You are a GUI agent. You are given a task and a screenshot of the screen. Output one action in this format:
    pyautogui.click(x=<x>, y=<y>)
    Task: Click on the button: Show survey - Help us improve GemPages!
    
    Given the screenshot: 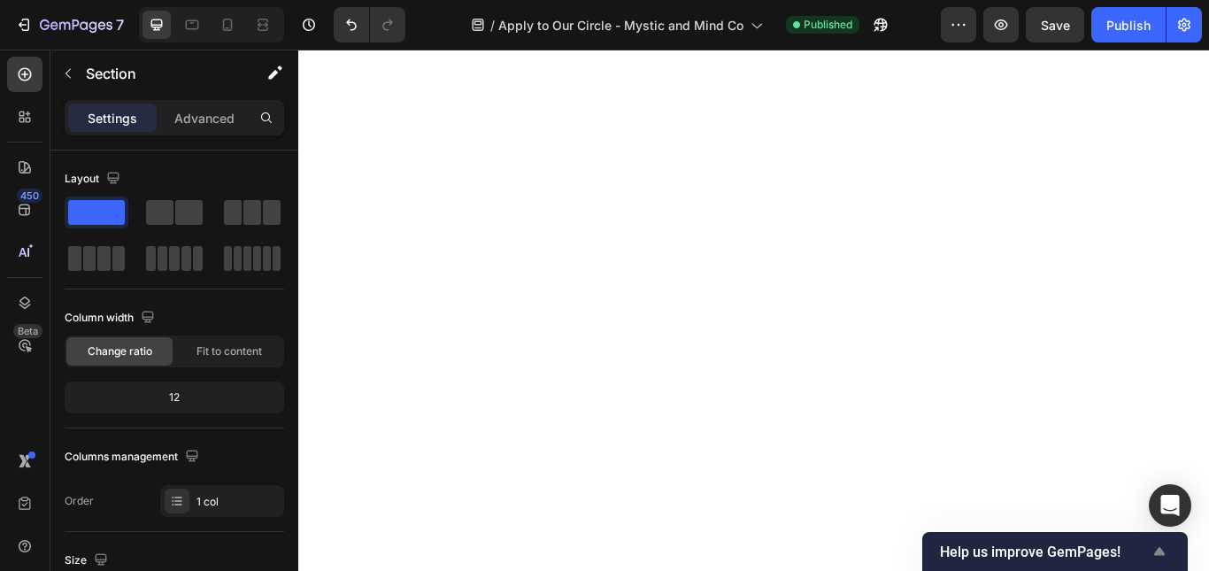 What is the action you would take?
    pyautogui.click(x=1055, y=552)
    